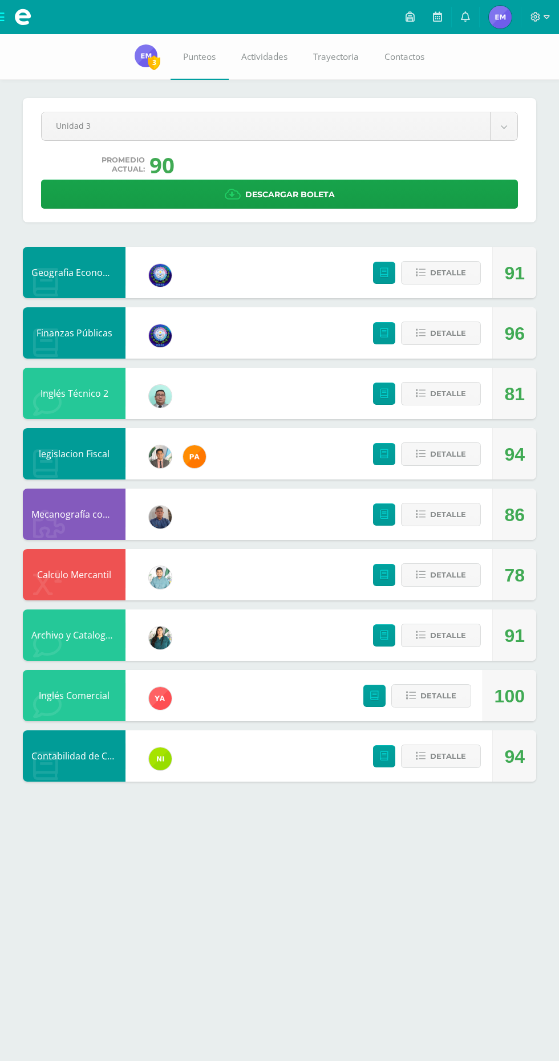 This screenshot has height=1061, width=559. I want to click on span: Punteos, so click(199, 56).